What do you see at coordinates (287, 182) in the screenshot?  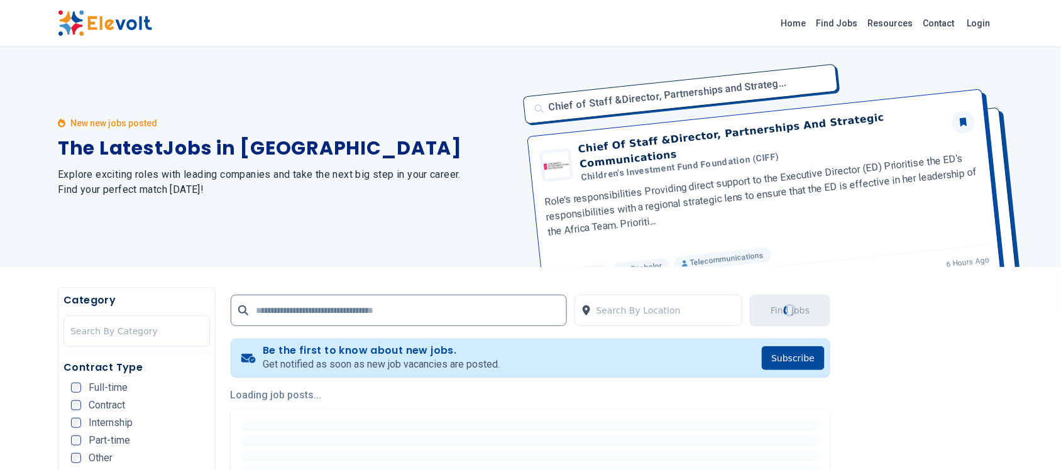 I see `h2: Explore exciting roles with leading companies and take the next big step in your career. Find you...` at bounding box center [287, 182].